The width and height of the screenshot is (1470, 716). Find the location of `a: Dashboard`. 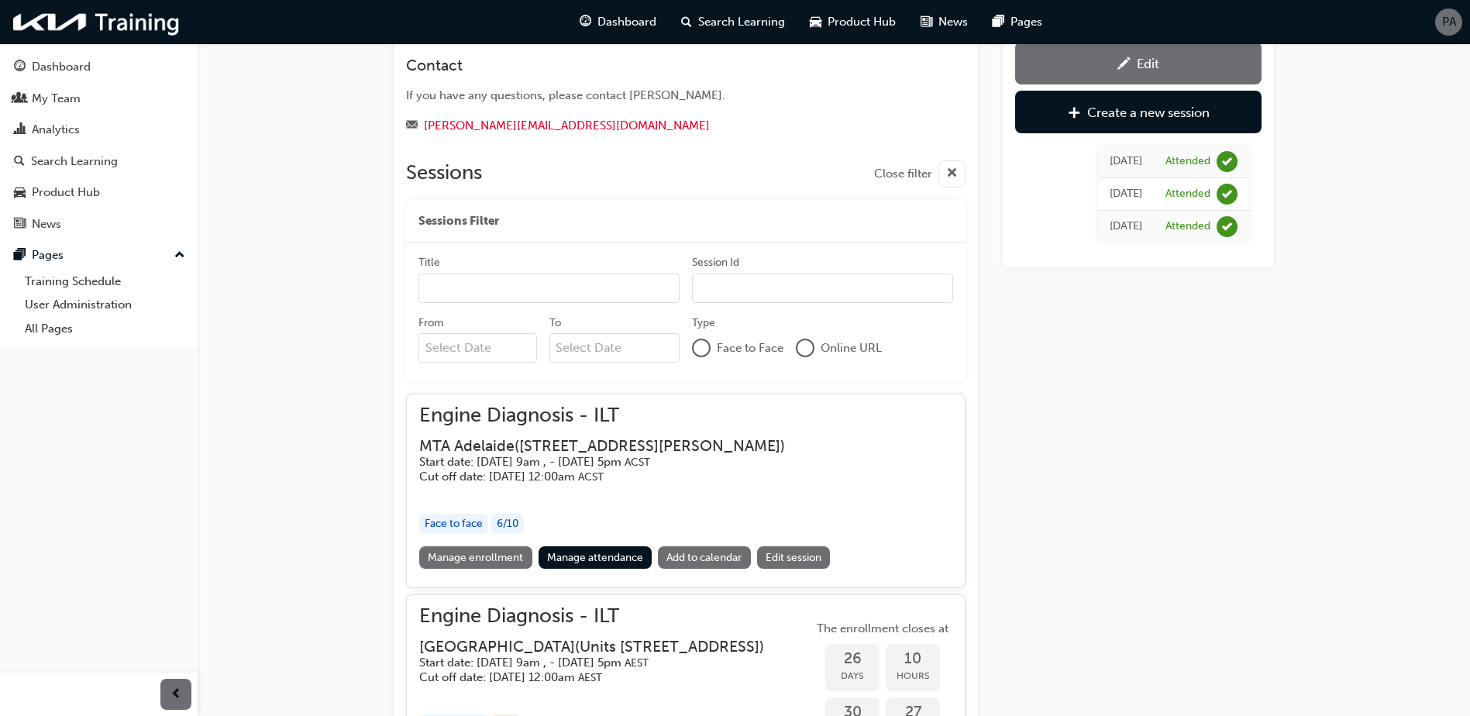

a: Dashboard is located at coordinates (98, 67).